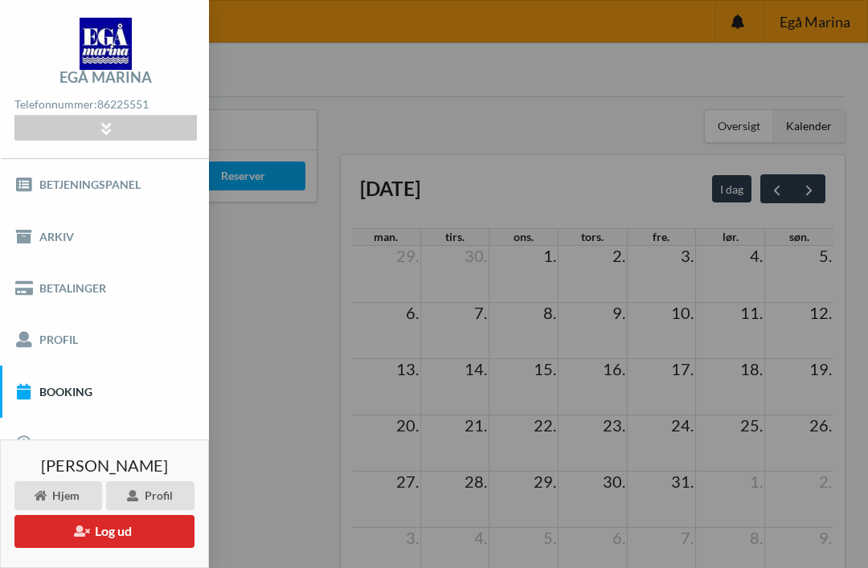 This screenshot has height=568, width=868. What do you see at coordinates (105, 43) in the screenshot?
I see `img: logo` at bounding box center [105, 43].